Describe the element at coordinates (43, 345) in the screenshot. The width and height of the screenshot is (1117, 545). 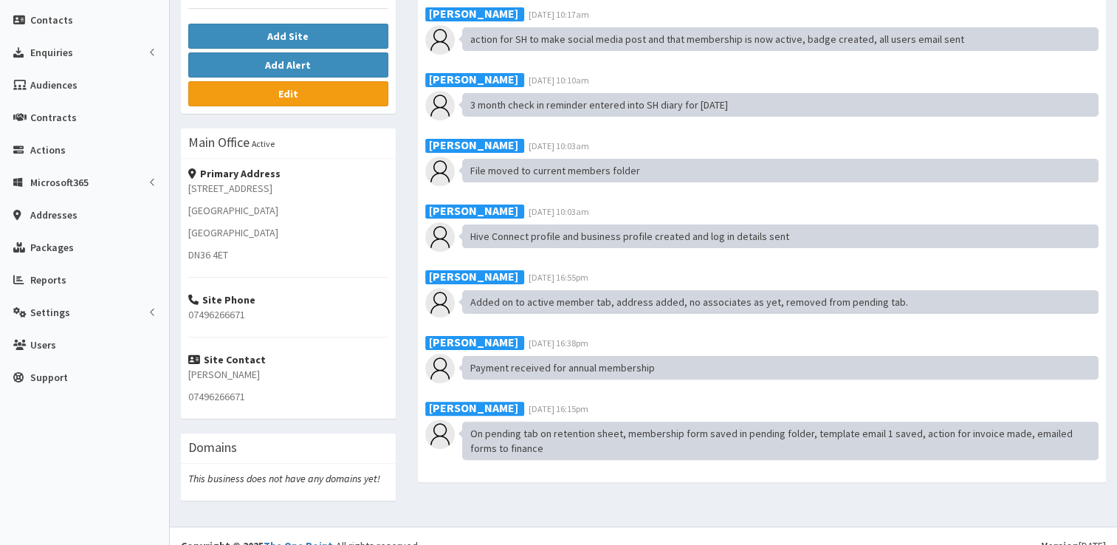
I see `span: Users` at that location.